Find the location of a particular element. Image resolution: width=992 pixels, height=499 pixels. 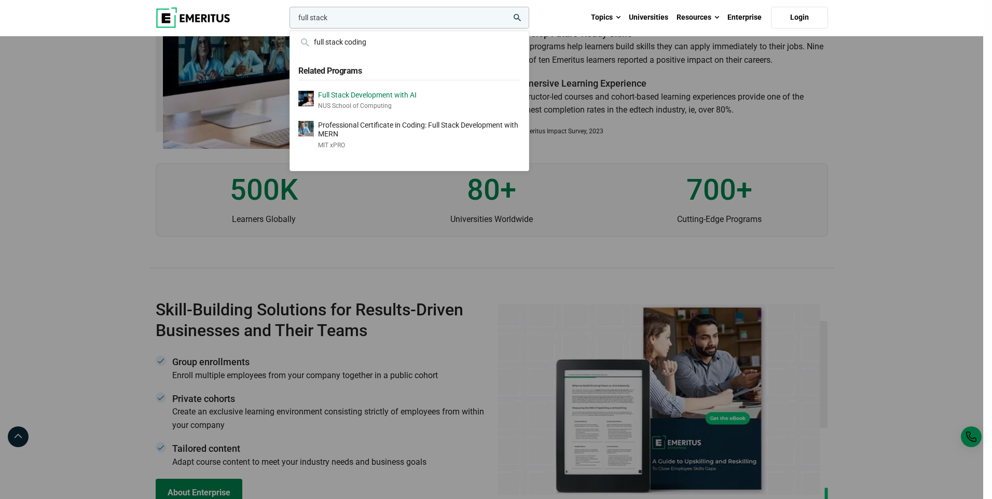

img: Professional Certificate in Coding: Full Stack Development with MERN is located at coordinates (306, 129).